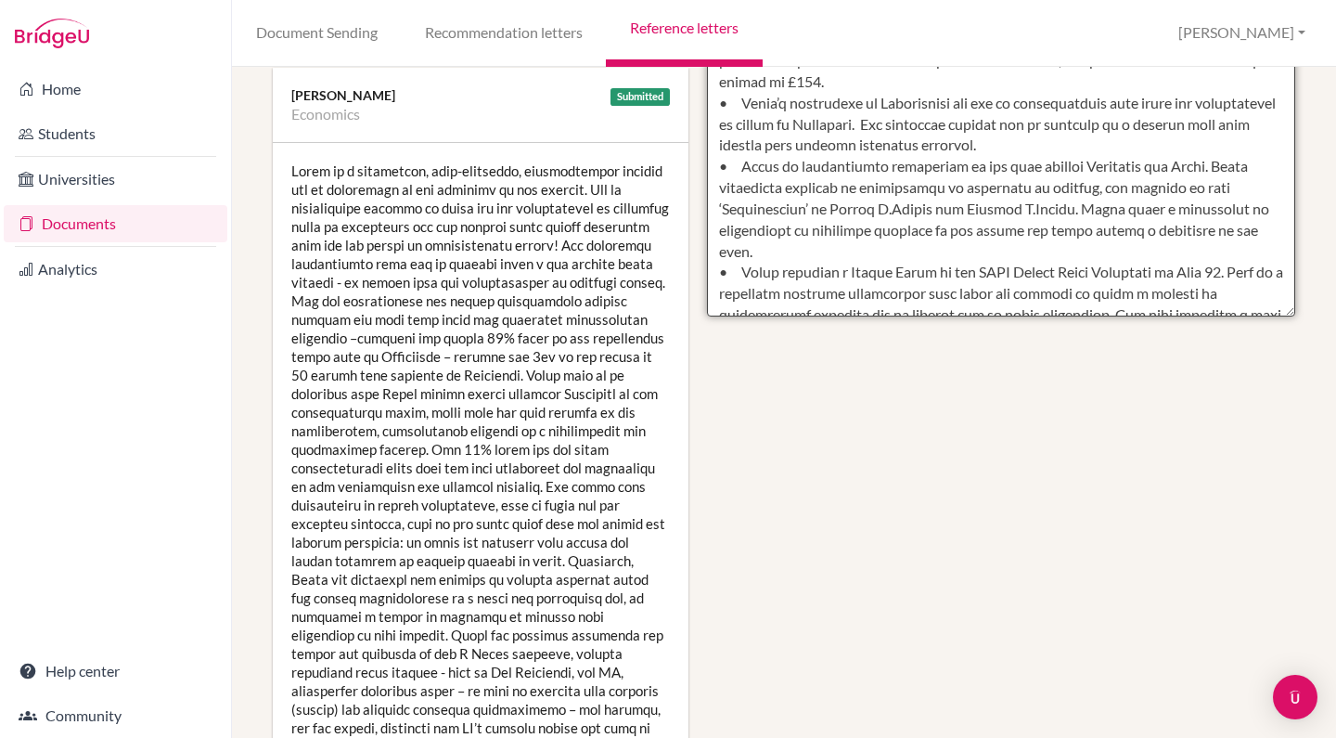 The height and width of the screenshot is (738, 1336). What do you see at coordinates (1295, 697) in the screenshot?
I see `div: Open Intercom Messenger` at bounding box center [1295, 697].